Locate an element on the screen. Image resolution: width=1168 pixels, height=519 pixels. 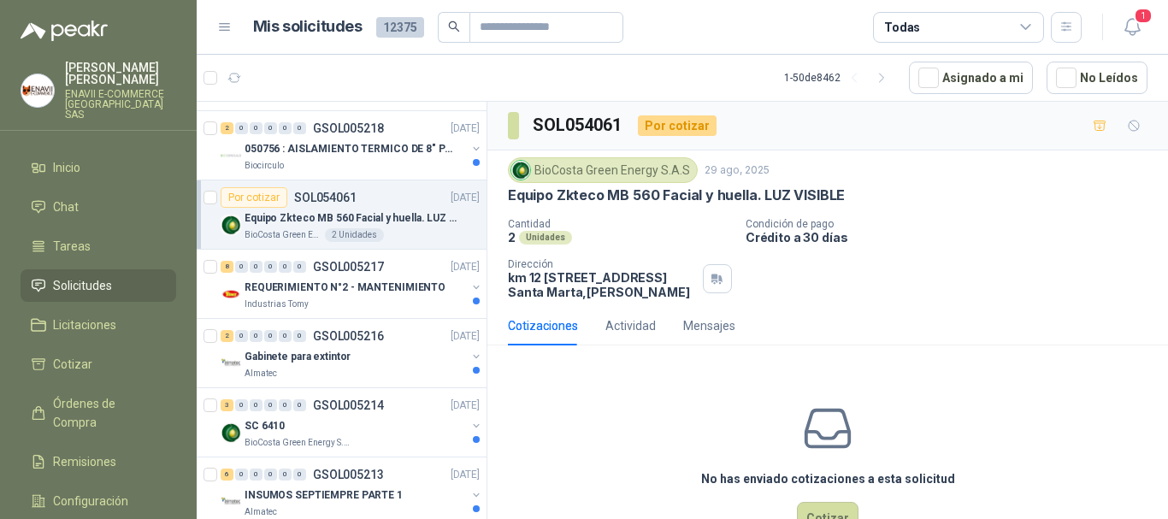
p: INSUMOS SEPTIEMPRE PARTE 1 is located at coordinates (323, 495).